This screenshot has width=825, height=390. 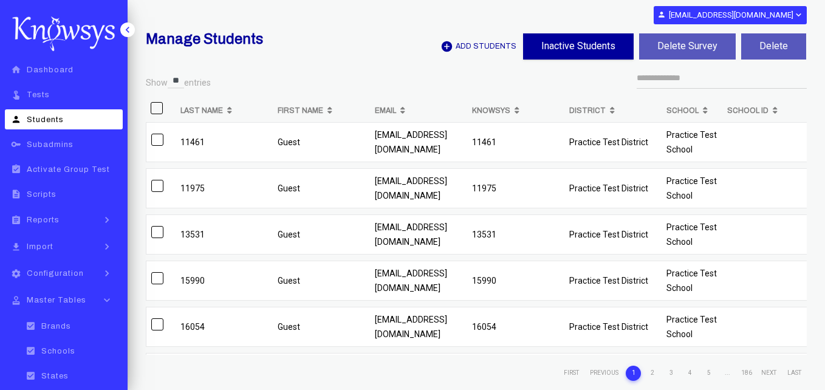 What do you see at coordinates (746, 373) in the screenshot?
I see `li: 186` at bounding box center [746, 373].